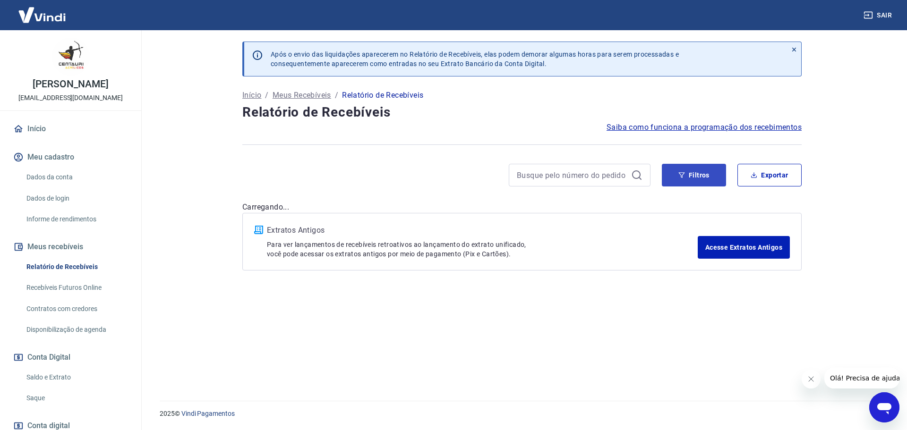 This screenshot has width=907, height=430. Describe the element at coordinates (76, 177) in the screenshot. I see `a: Dados da conta` at that location.